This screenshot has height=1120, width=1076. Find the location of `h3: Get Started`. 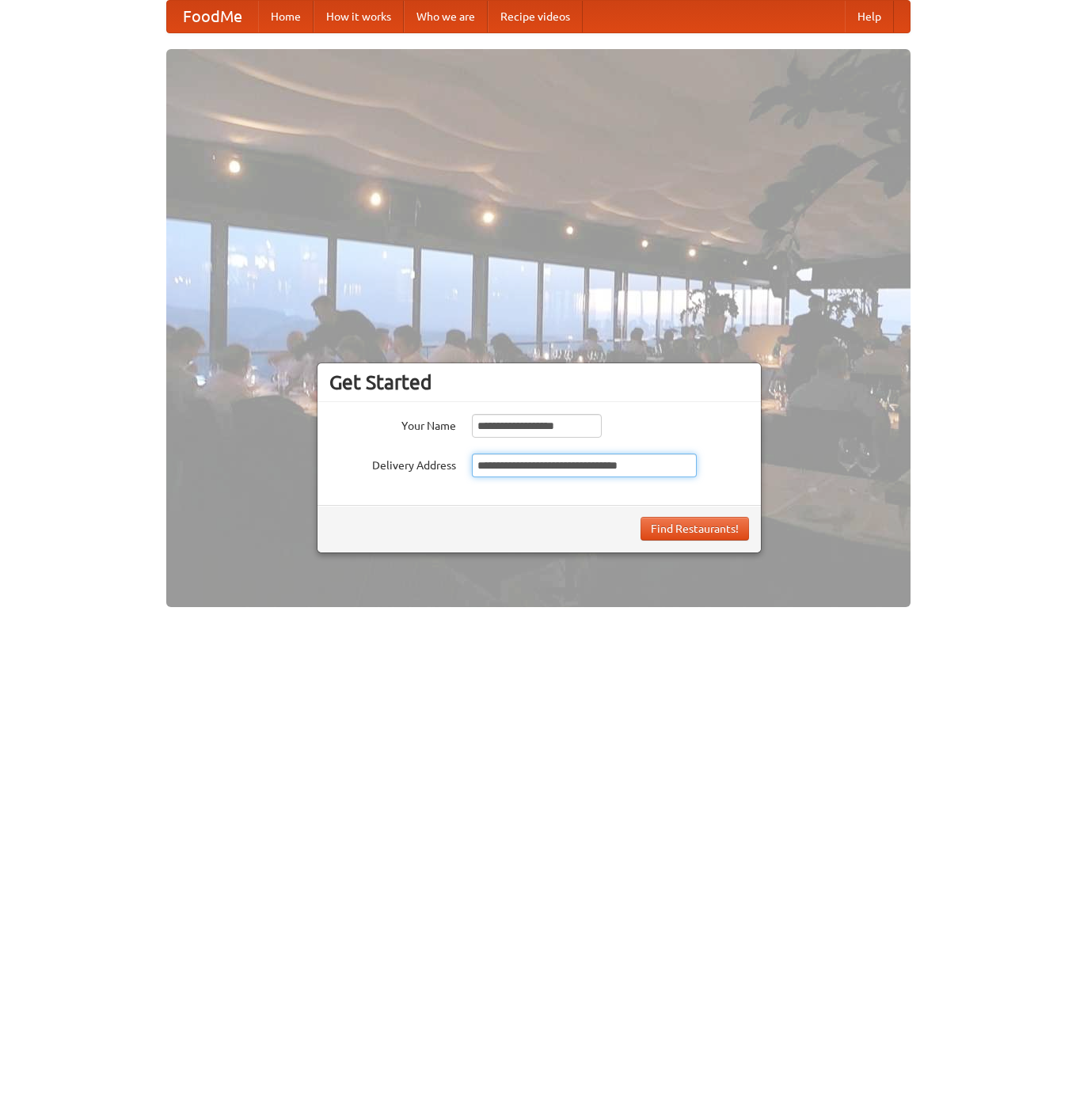

h3: Get Started is located at coordinates (539, 383).